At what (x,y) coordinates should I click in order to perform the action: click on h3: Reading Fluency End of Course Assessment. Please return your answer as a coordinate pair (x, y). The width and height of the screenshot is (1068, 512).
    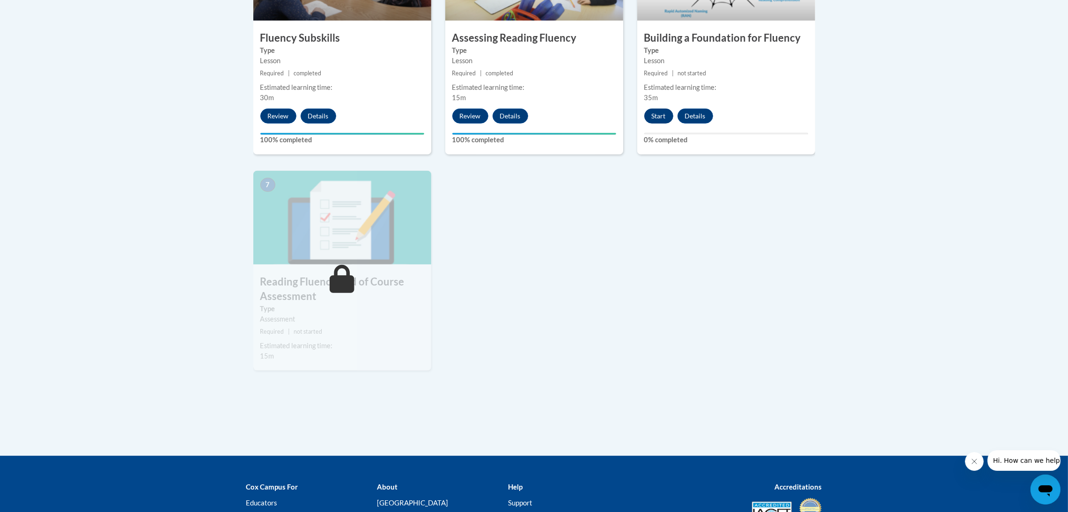
    Looking at the image, I should click on (342, 289).